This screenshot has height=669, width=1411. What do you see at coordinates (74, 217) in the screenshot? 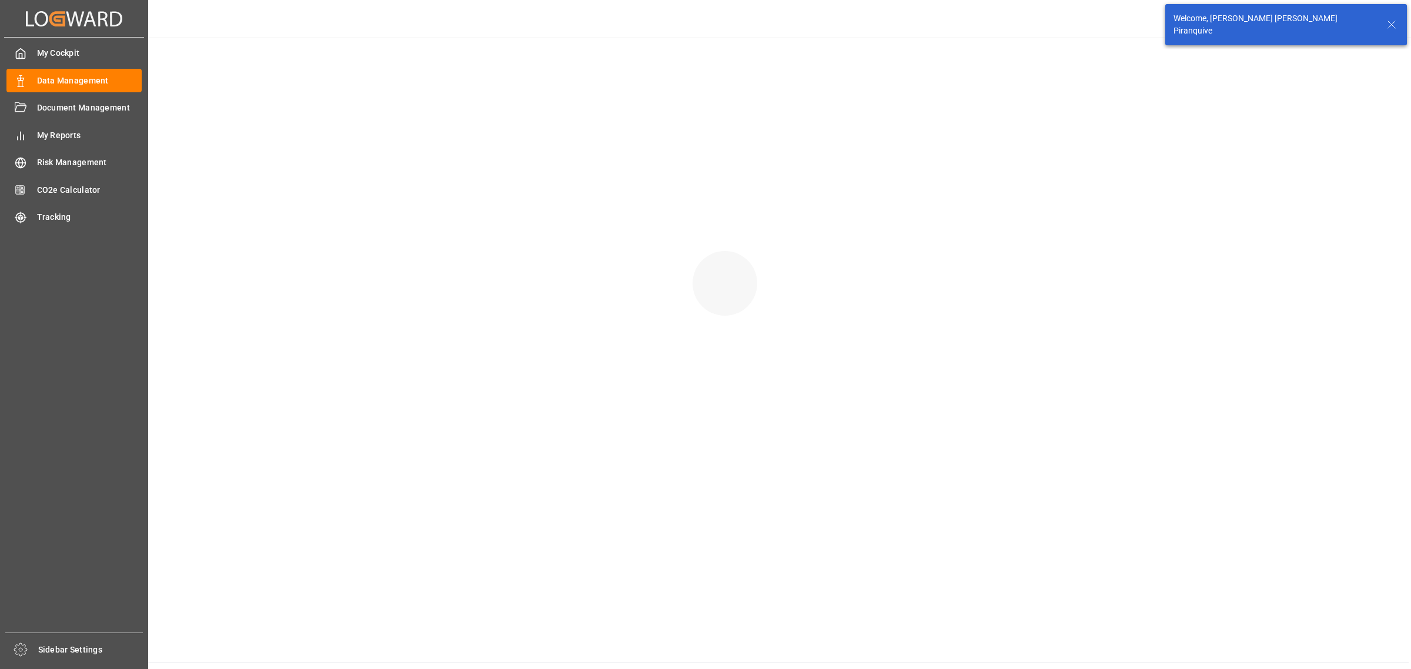
I see `a: Tracking` at bounding box center [74, 217].